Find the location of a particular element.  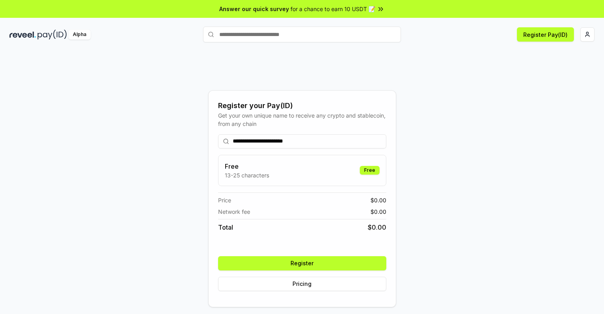

div: Free is located at coordinates (370, 170).